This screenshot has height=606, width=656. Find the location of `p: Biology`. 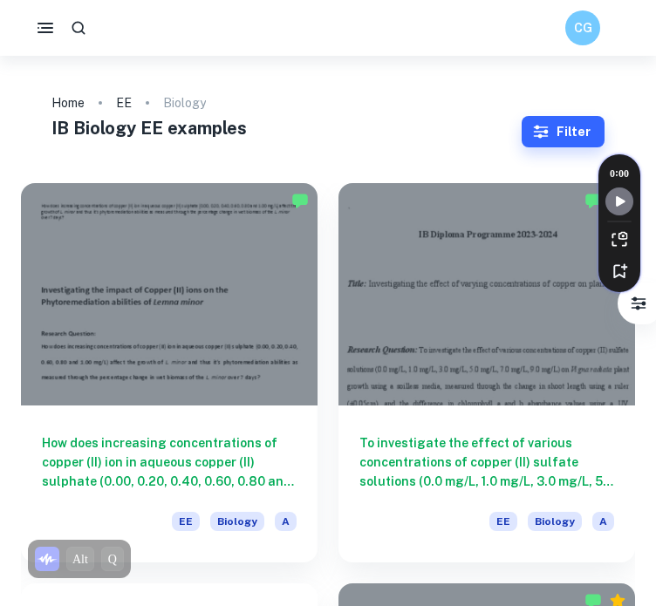

p: Biology is located at coordinates (184, 103).